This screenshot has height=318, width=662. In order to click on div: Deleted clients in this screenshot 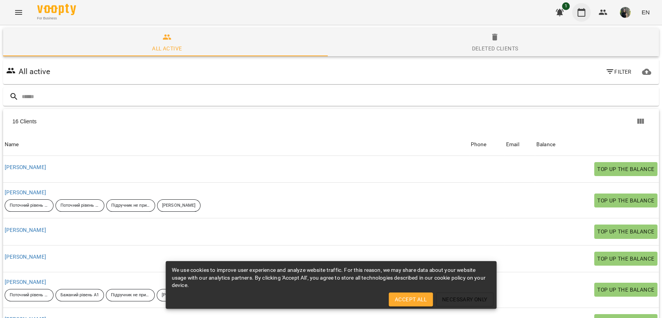, I will do `click(495, 48)`.